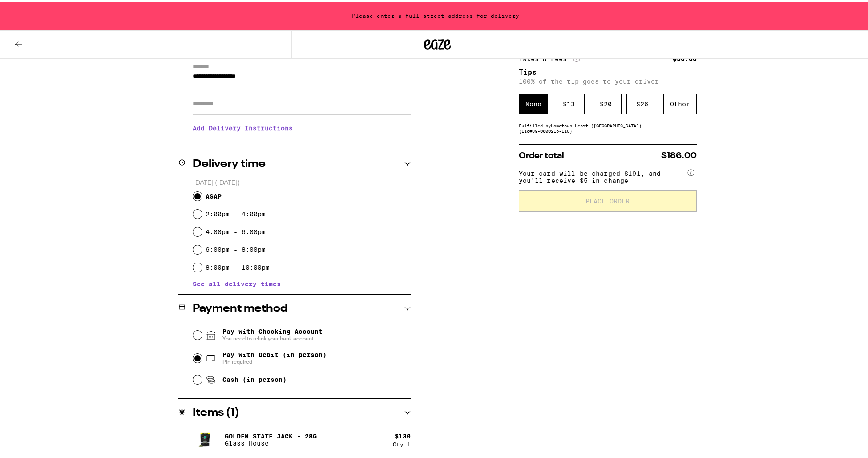  Describe the element at coordinates (608, 80) in the screenshot. I see `p: 100% of the tip goes to your driver` at that location.